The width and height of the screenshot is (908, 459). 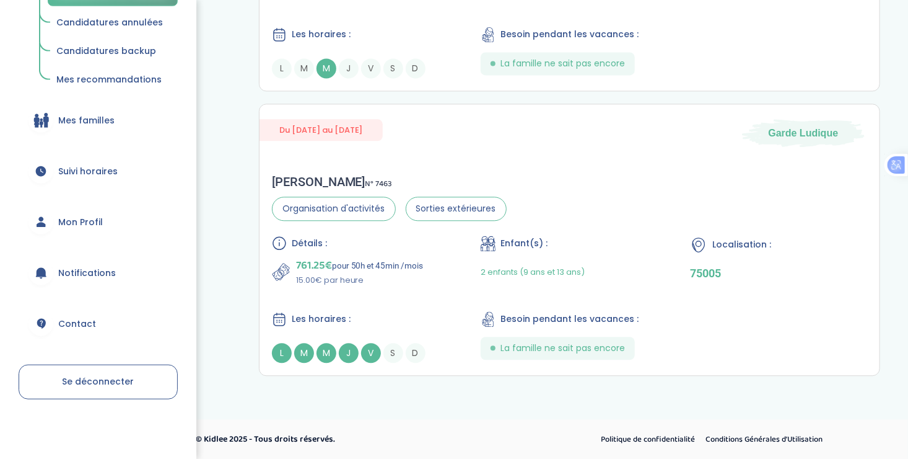 What do you see at coordinates (334, 208) in the screenshot?
I see `span: Organisation d'activités` at bounding box center [334, 208].